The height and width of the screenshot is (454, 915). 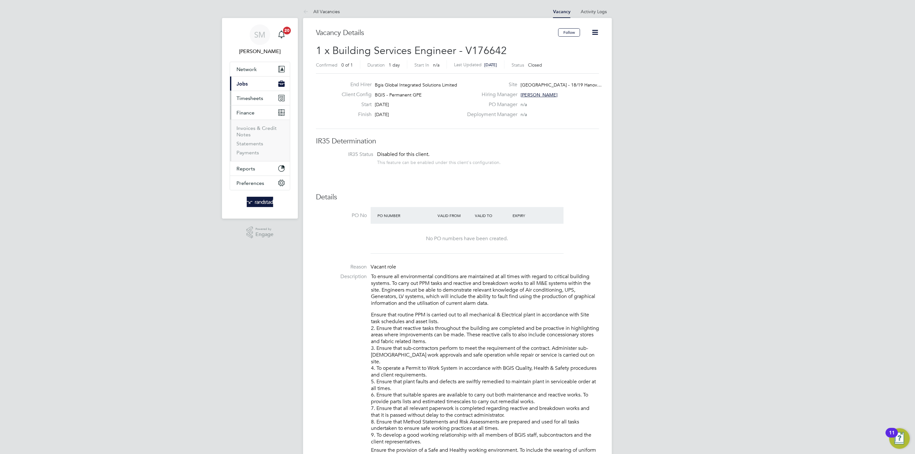 I want to click on button: Open Resource Center, 11 new notifications, so click(x=899, y=439).